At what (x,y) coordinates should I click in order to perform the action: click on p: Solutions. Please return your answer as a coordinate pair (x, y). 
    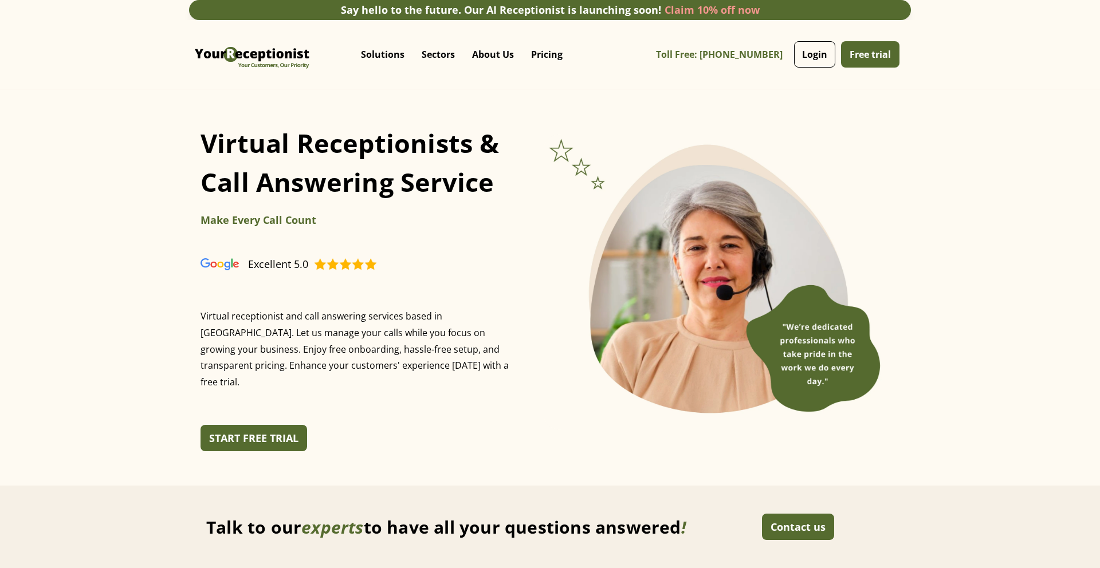
    Looking at the image, I should click on (383, 54).